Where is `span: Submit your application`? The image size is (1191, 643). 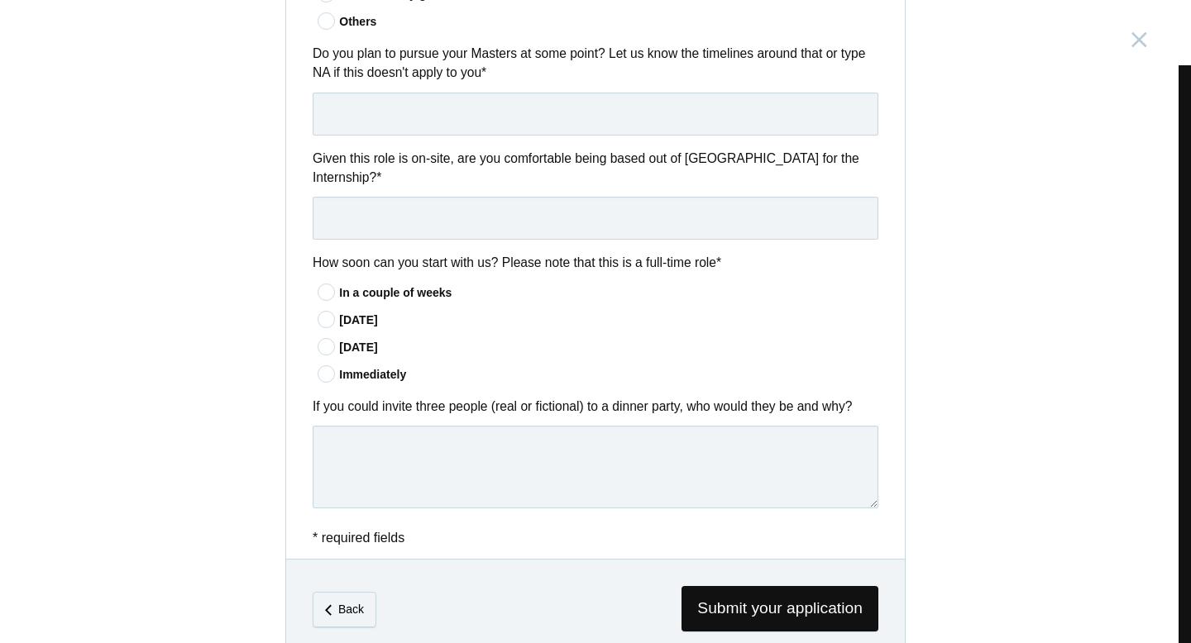 span: Submit your application is located at coordinates (780, 609).